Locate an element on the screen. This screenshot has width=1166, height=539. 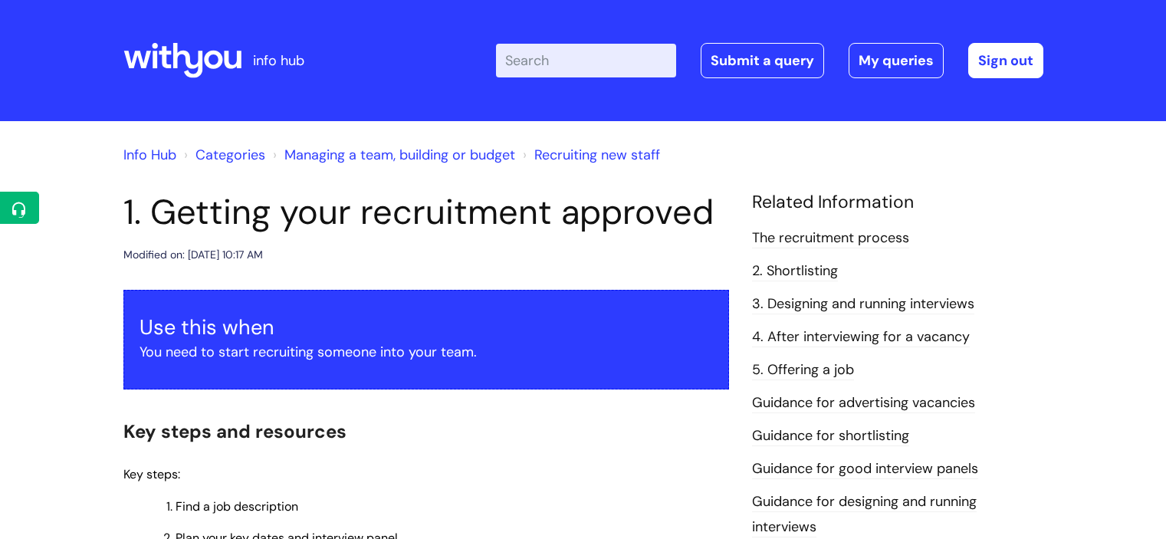
p: info hub is located at coordinates (278, 61).